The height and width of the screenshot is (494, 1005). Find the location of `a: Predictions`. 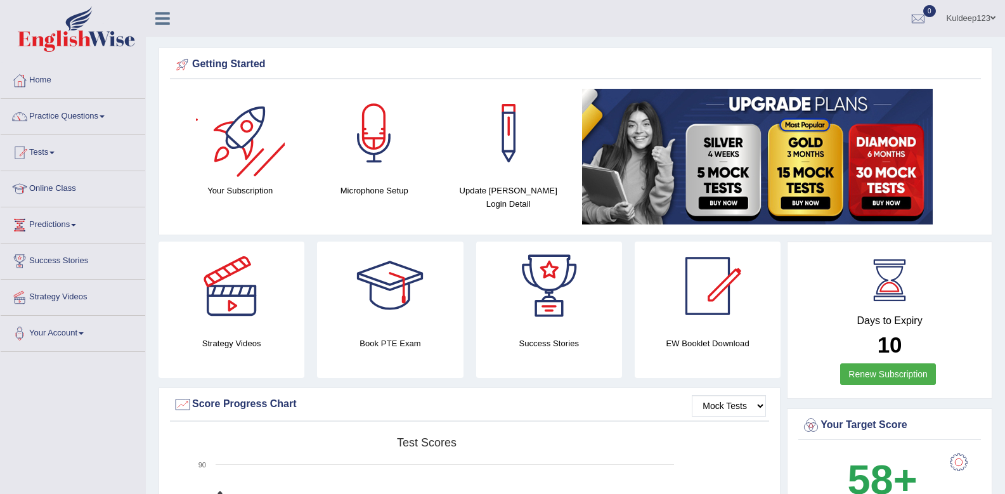

a: Predictions is located at coordinates (73, 223).